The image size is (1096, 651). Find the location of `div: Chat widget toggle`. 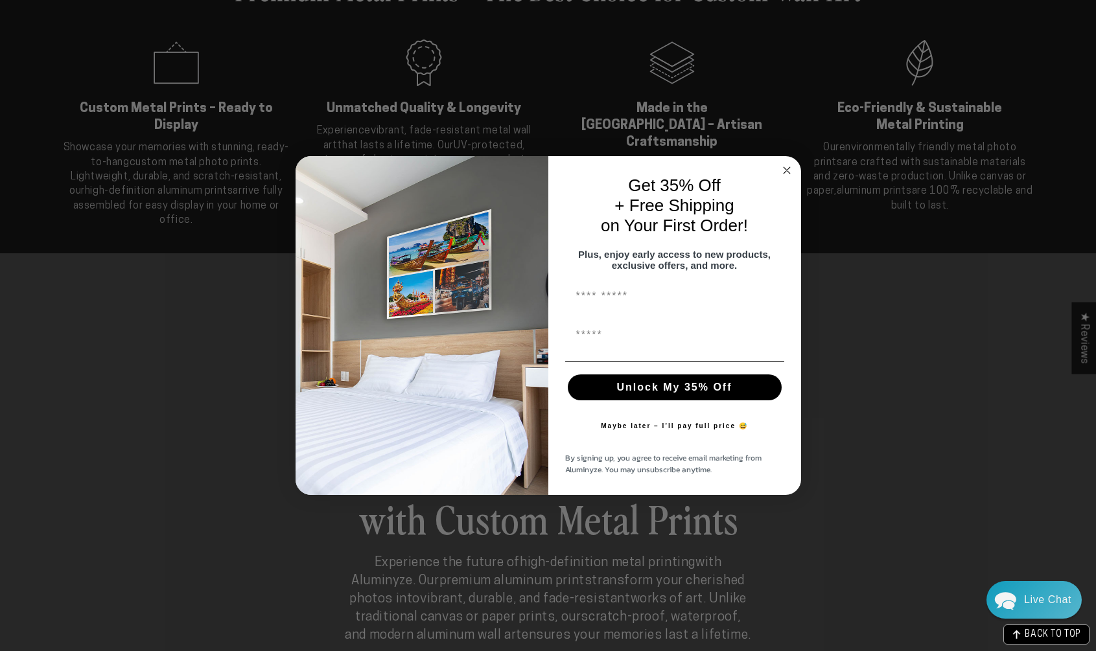

div: Chat widget toggle is located at coordinates (1034, 600).